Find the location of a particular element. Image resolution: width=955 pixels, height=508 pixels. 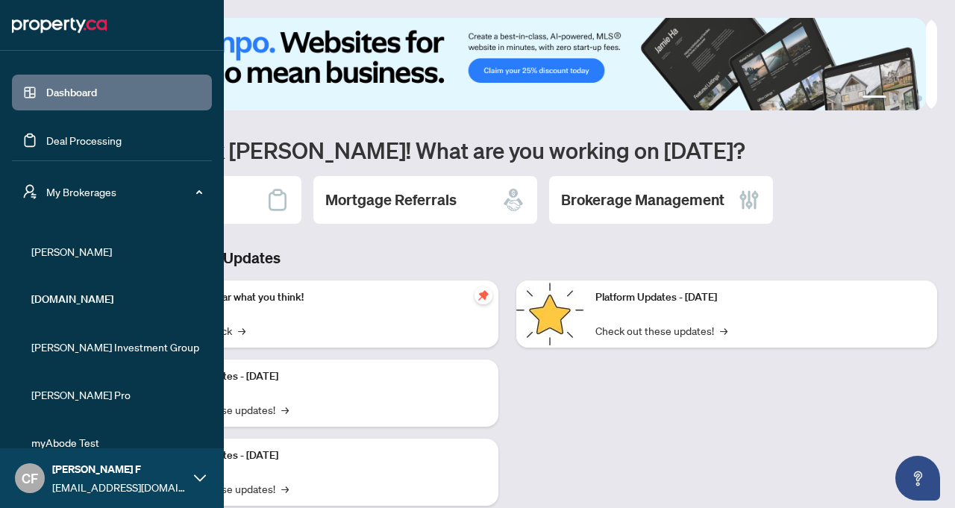

button: 3 is located at coordinates (907, 98).